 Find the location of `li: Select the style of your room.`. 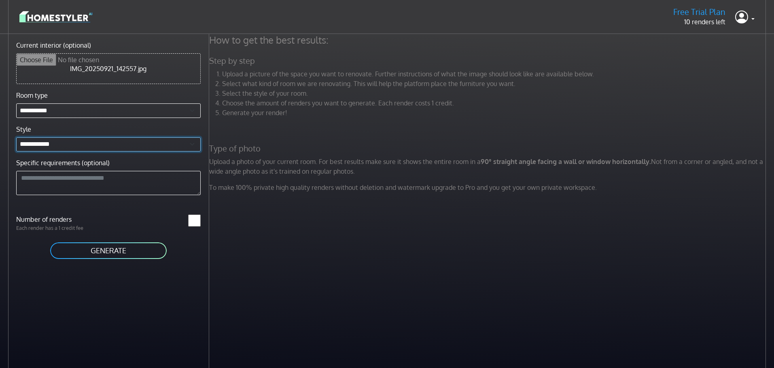

li: Select the style of your room. is located at coordinates (495, 93).